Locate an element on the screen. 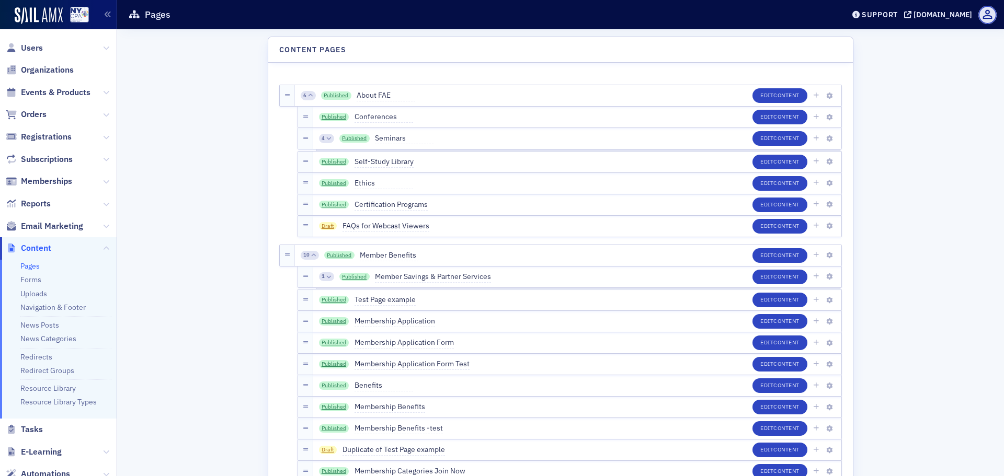 The width and height of the screenshot is (1004, 476). span: Email Marketing is located at coordinates (52, 226).